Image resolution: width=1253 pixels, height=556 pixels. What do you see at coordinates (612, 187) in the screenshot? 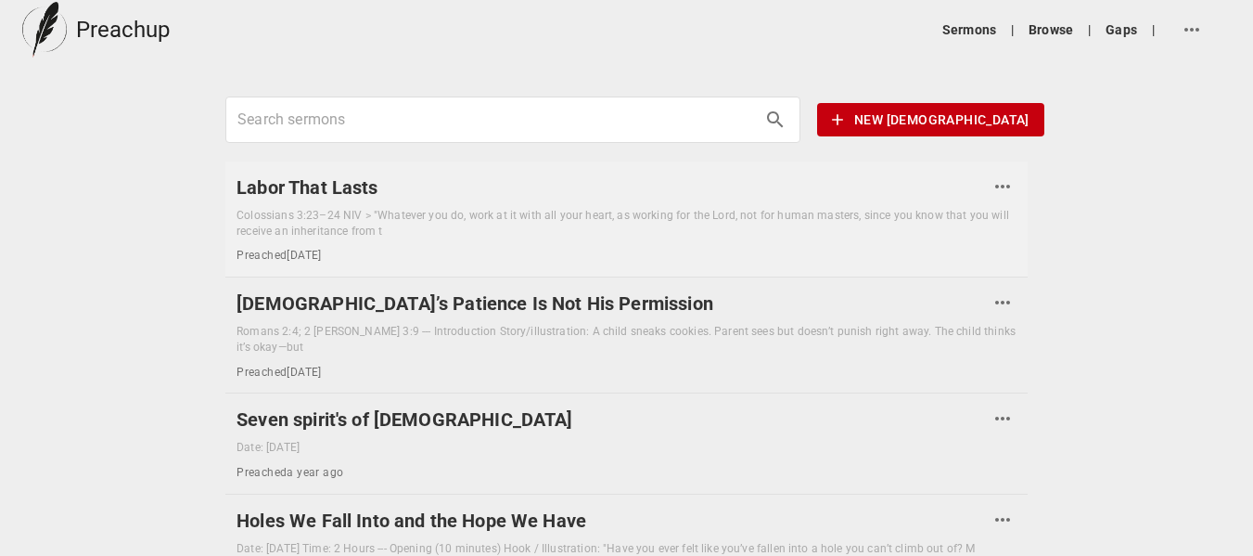
I see `h6: Labor That Lasts` at bounding box center [612, 187].